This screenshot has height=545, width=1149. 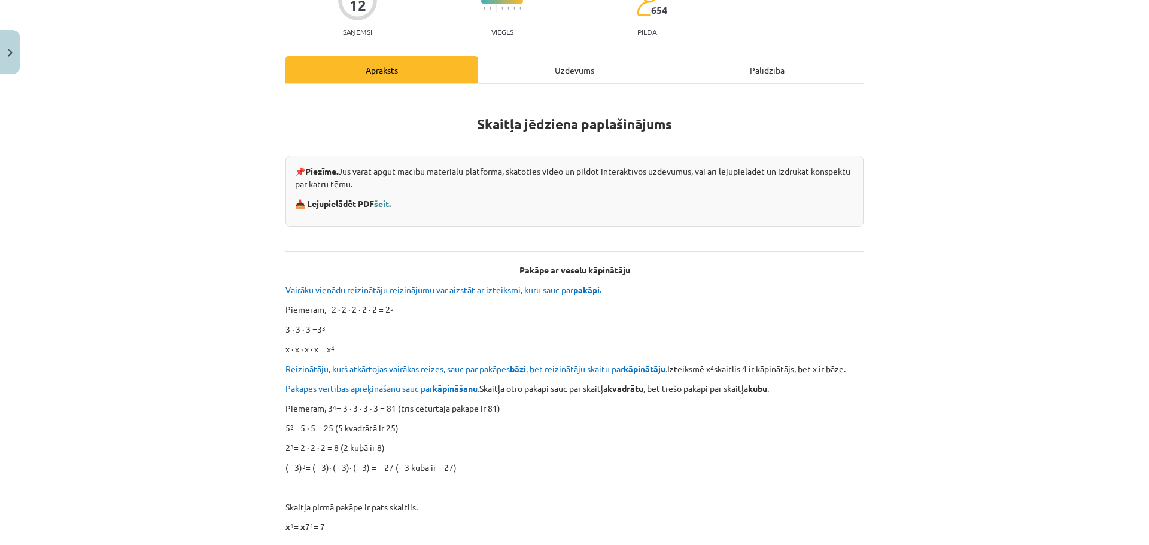 What do you see at coordinates (575, 69) in the screenshot?
I see `div: Uzdevums` at bounding box center [575, 69].